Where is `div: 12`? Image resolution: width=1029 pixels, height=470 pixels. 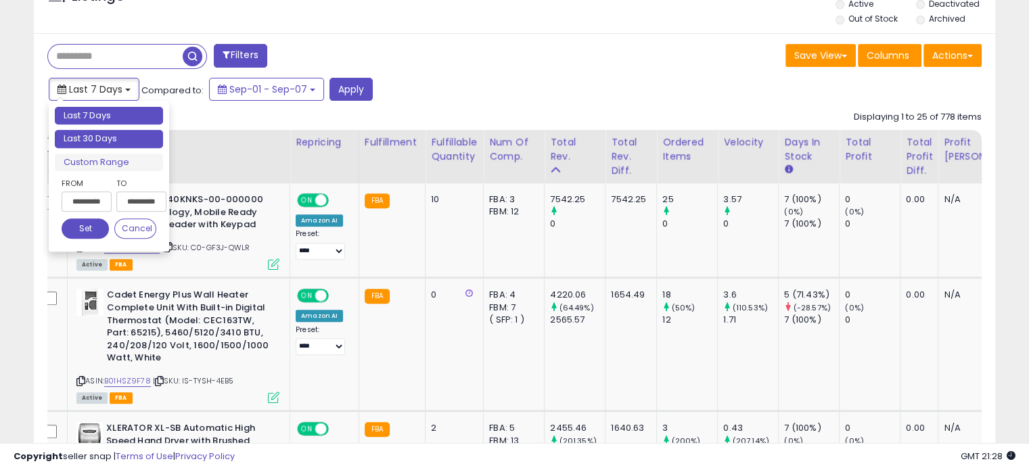
div: 12 is located at coordinates (690, 320).